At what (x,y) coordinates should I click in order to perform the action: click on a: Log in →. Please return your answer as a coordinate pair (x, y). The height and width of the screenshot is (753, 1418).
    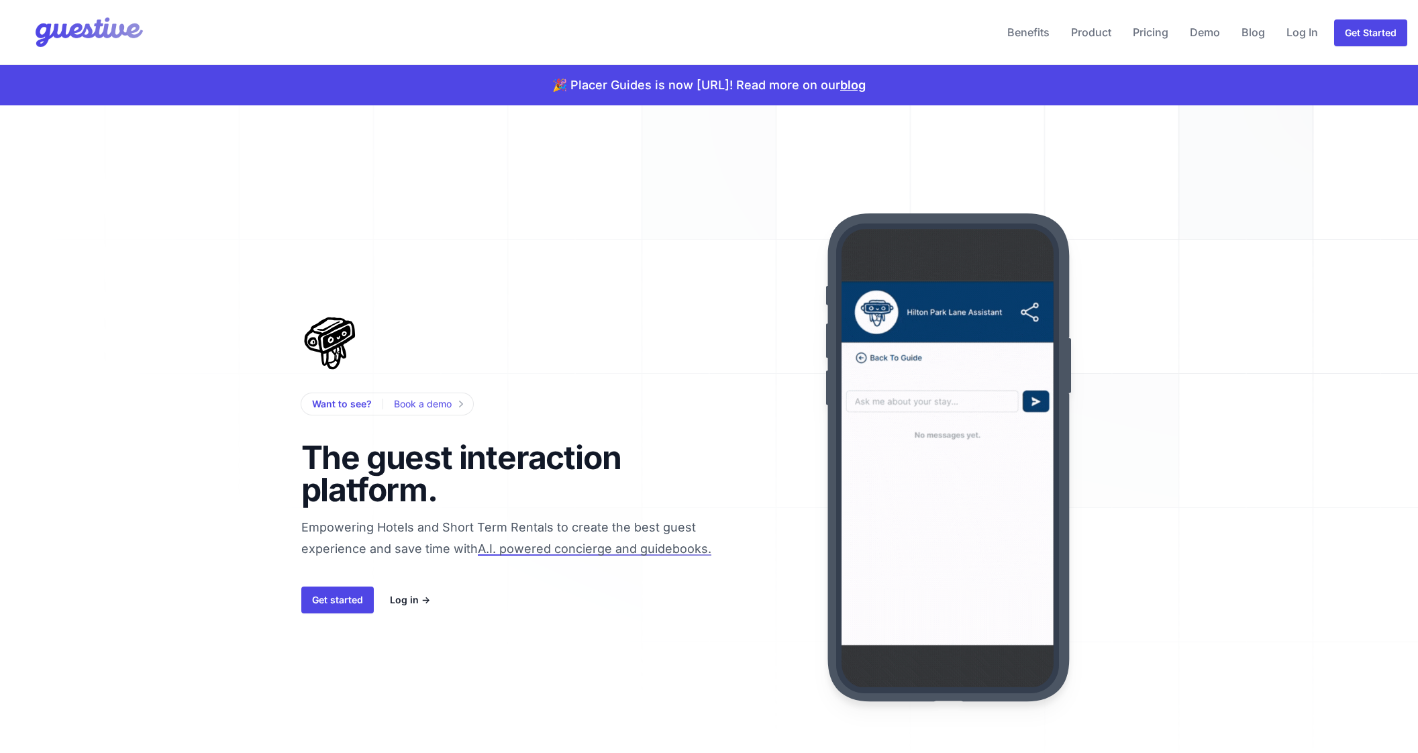
    Looking at the image, I should click on (410, 600).